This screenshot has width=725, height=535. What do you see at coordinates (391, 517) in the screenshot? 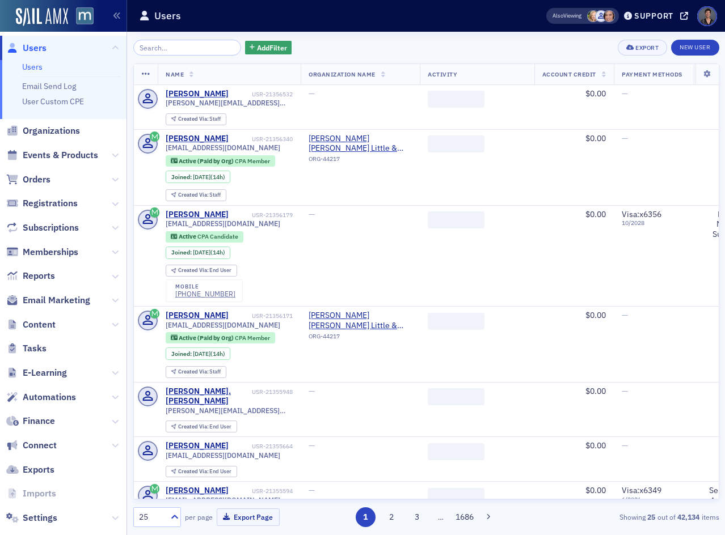
I see `button: 2` at bounding box center [391, 517].